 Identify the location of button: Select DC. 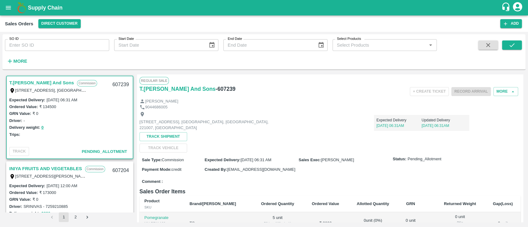
(59, 24).